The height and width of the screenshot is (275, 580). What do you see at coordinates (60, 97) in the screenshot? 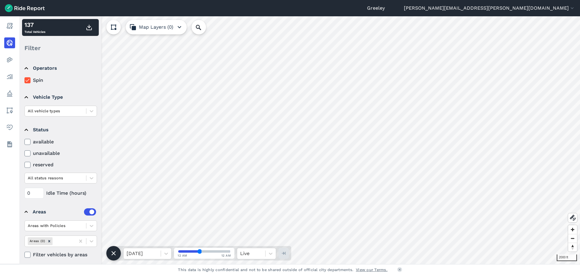
I see `summary: Vehicle Type` at bounding box center [60, 97].